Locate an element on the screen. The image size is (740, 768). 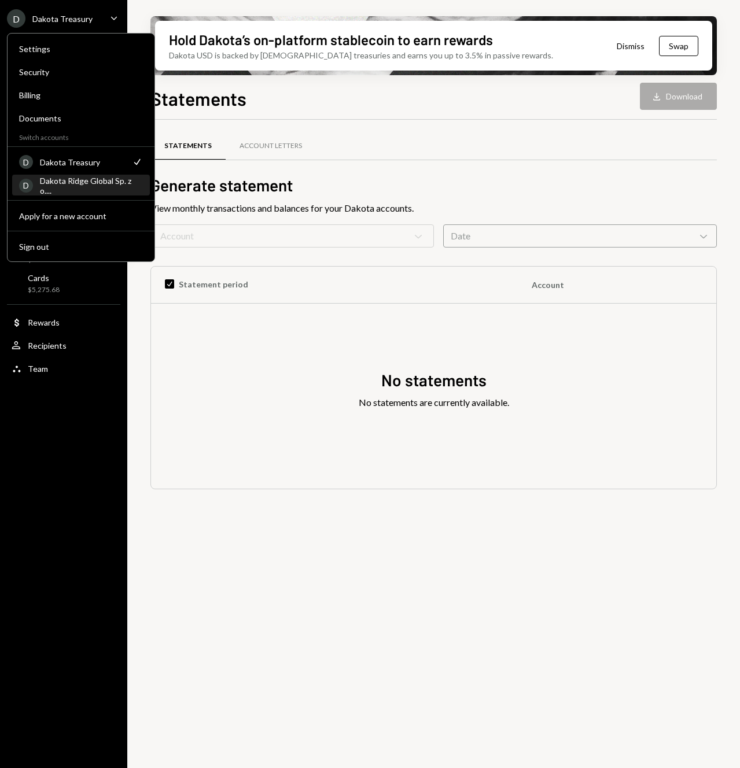
h2: Generate statement is located at coordinates (433, 185).